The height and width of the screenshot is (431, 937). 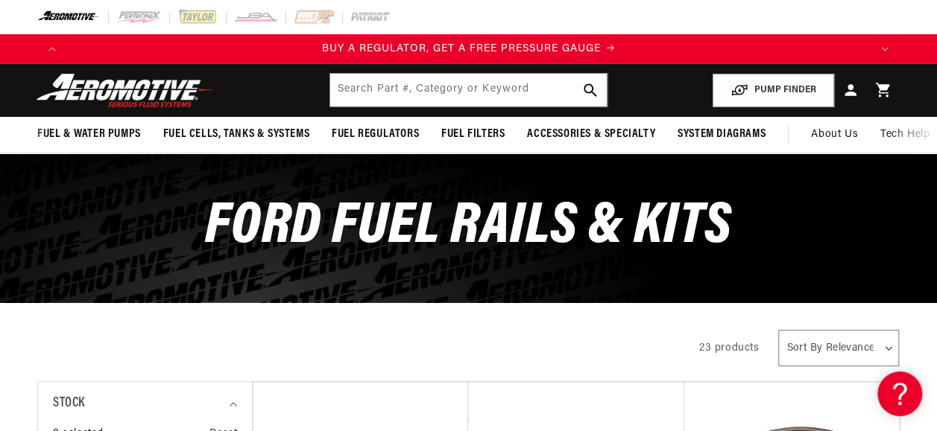 I want to click on summary: Accessories & Specialty, so click(x=591, y=134).